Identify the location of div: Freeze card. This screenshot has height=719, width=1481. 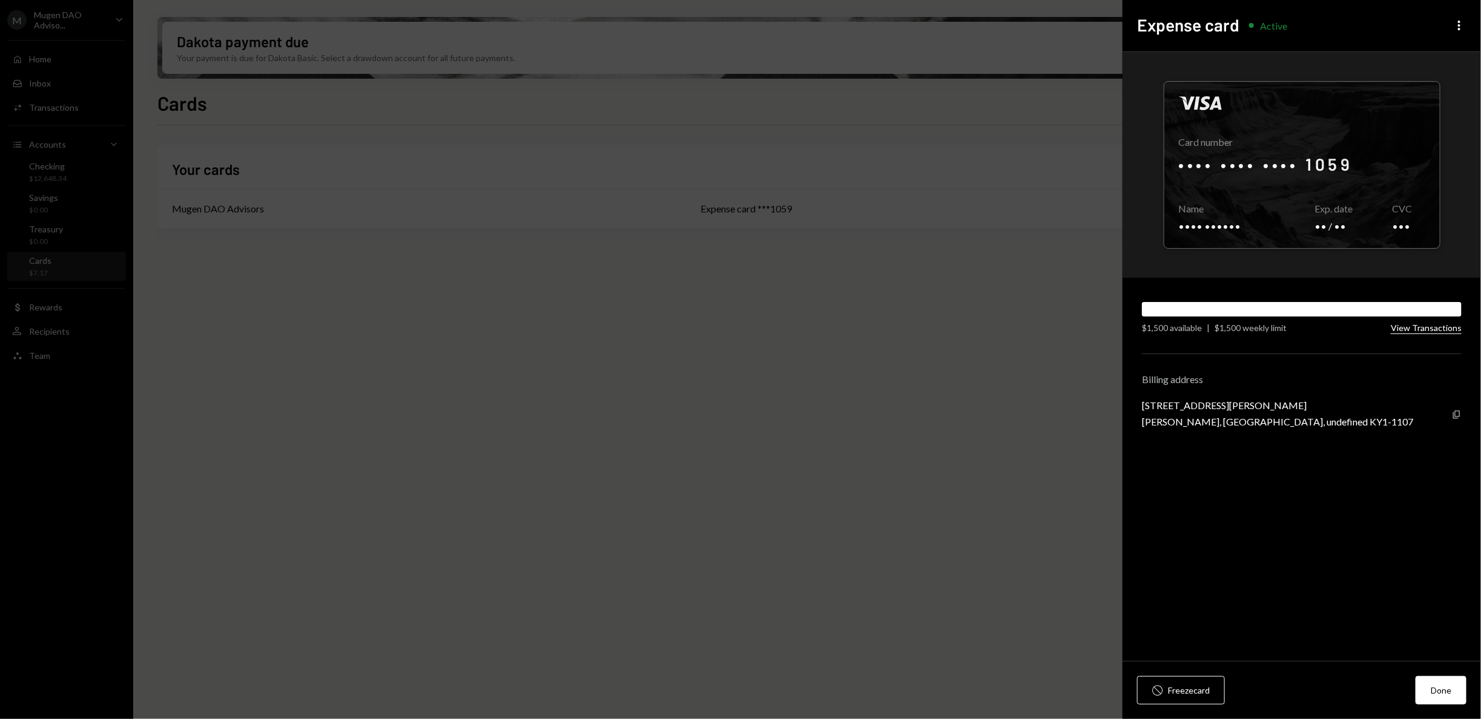
(1189, 690).